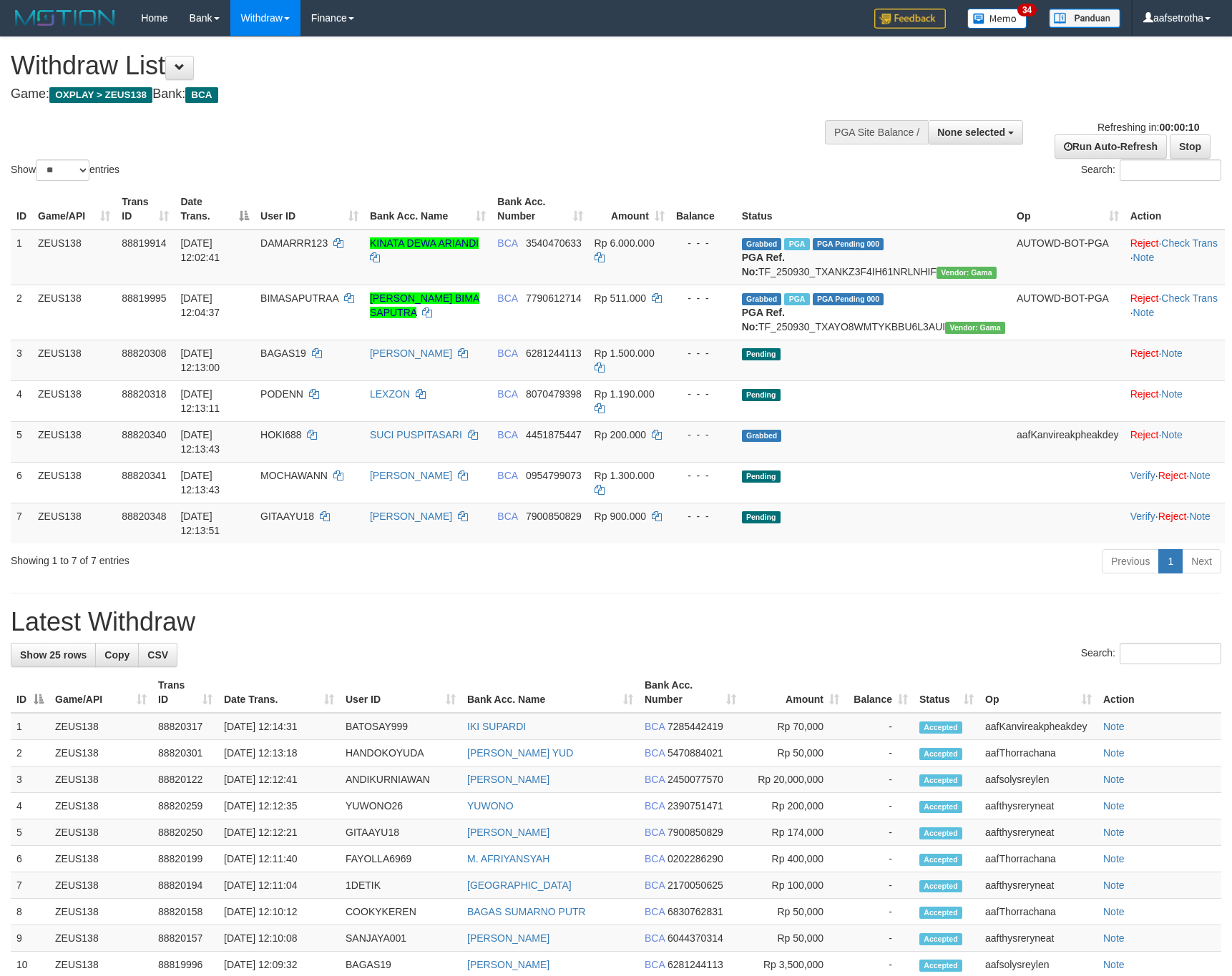  I want to click on span: Copy 2450077570 to clipboard, so click(695, 780).